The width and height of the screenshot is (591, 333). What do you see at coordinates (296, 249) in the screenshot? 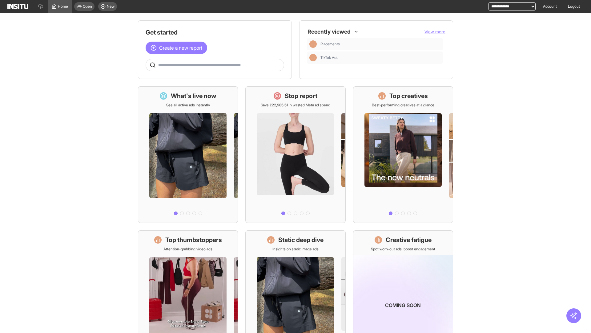
I see `p: Insights on static image ads` at bounding box center [296, 249].